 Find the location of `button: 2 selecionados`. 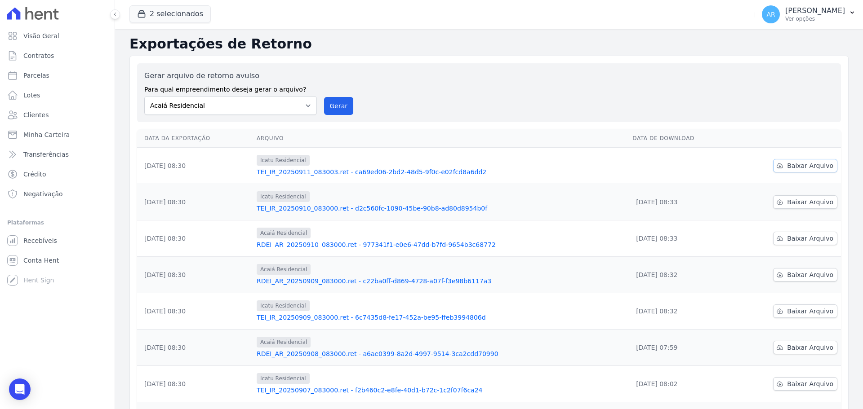

button: 2 selecionados is located at coordinates (170, 14).